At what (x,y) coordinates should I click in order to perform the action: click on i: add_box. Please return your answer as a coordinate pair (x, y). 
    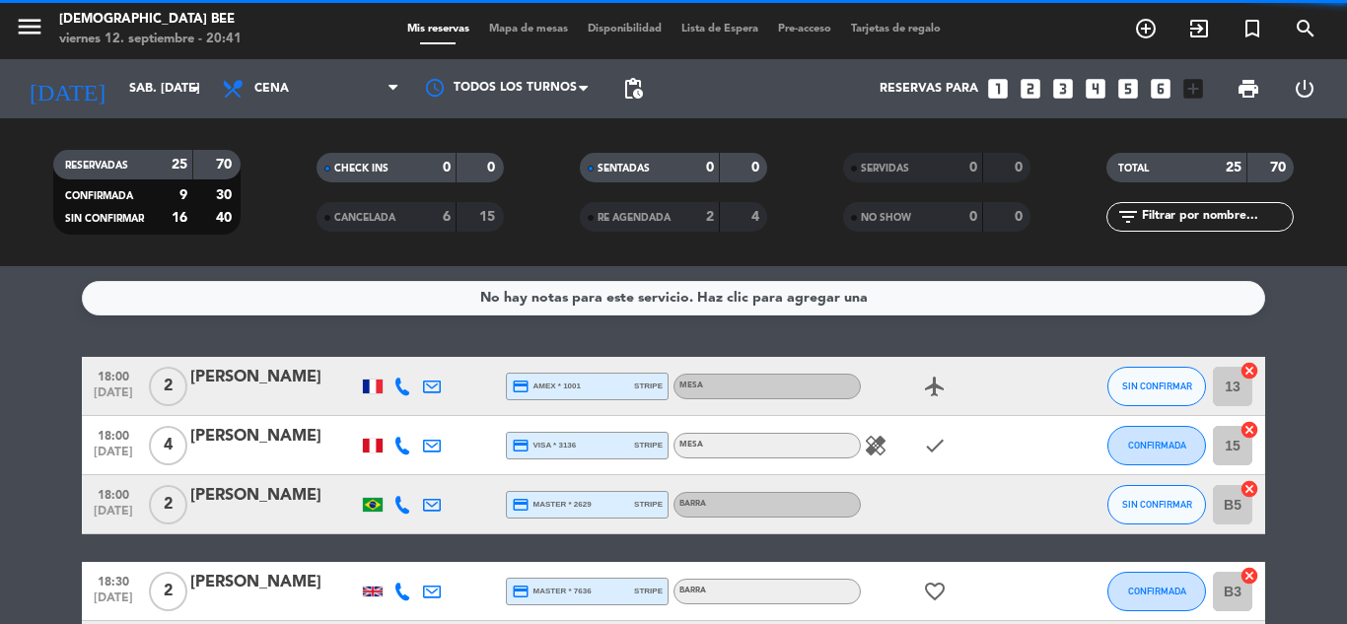
    Looking at the image, I should click on (1193, 89).